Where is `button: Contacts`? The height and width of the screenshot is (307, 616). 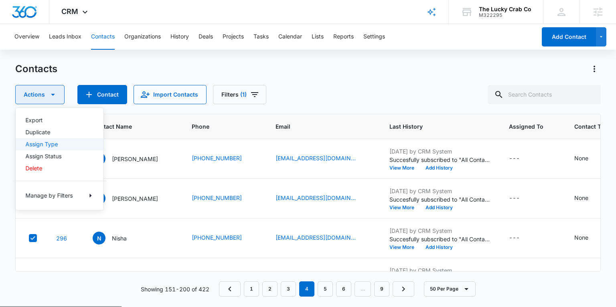 button: Contacts is located at coordinates (103, 37).